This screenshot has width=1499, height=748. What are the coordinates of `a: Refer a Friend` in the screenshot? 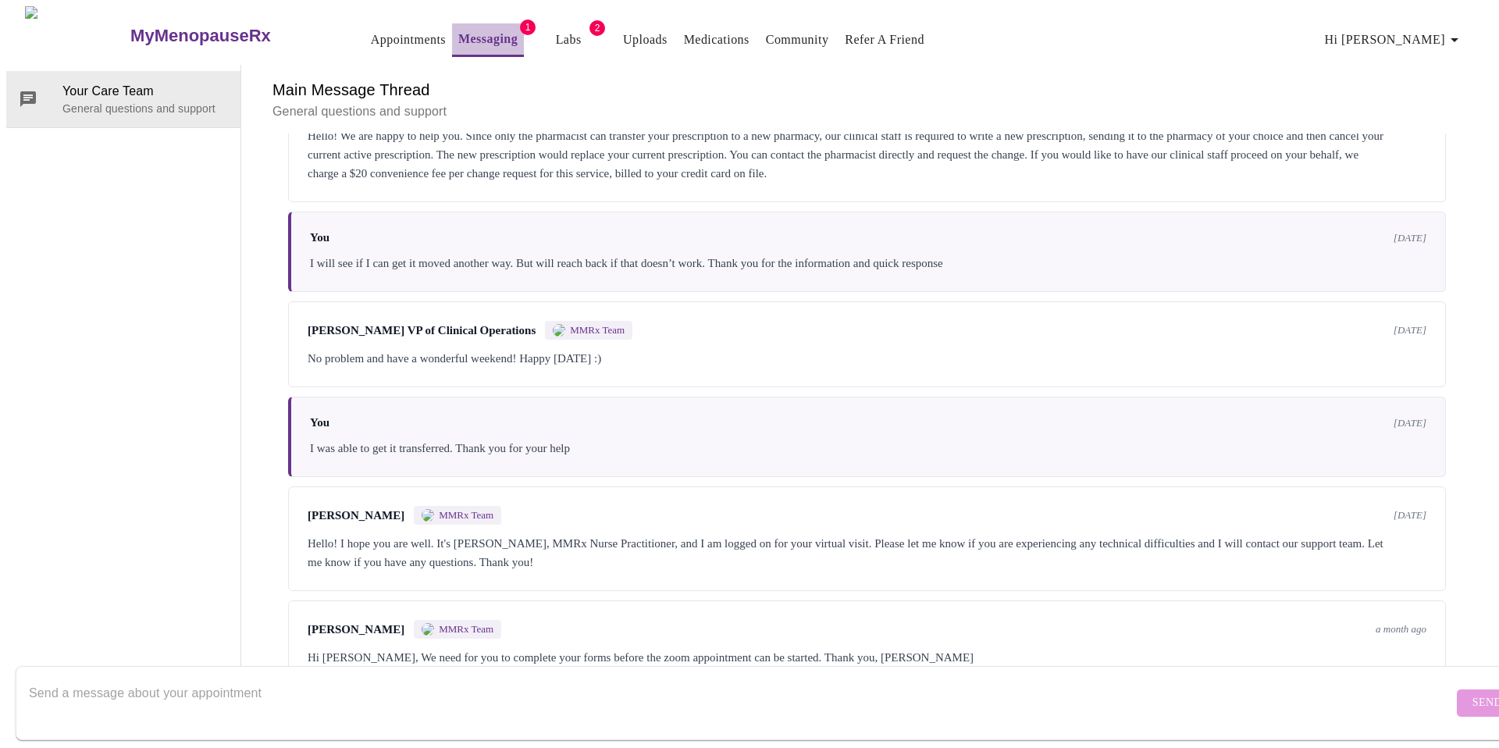 It's located at (884, 40).